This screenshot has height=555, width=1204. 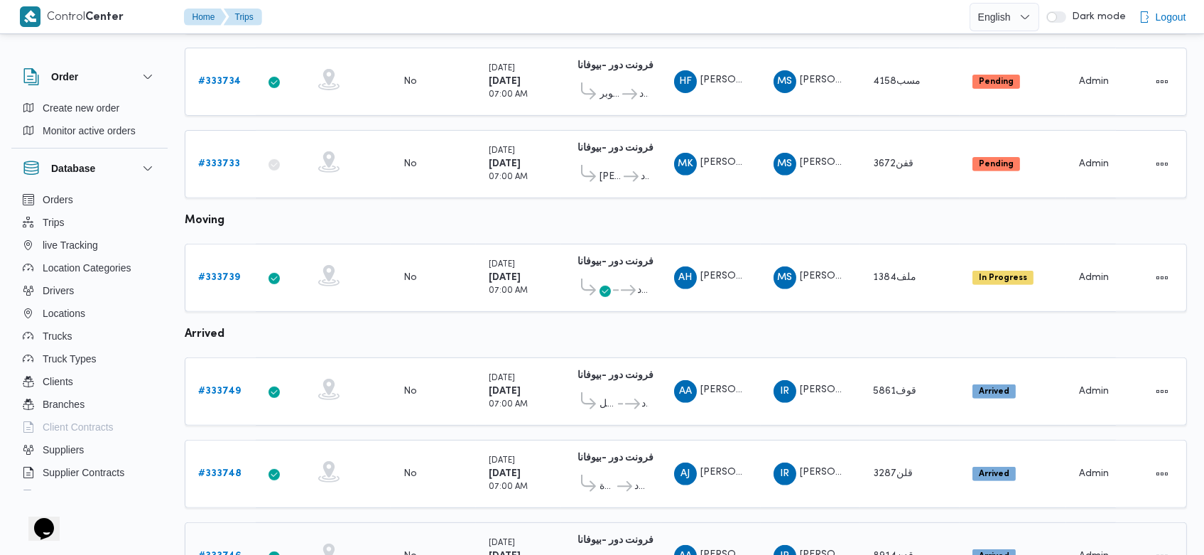 I want to click on button: Chat widget, so click(x=30, y=31).